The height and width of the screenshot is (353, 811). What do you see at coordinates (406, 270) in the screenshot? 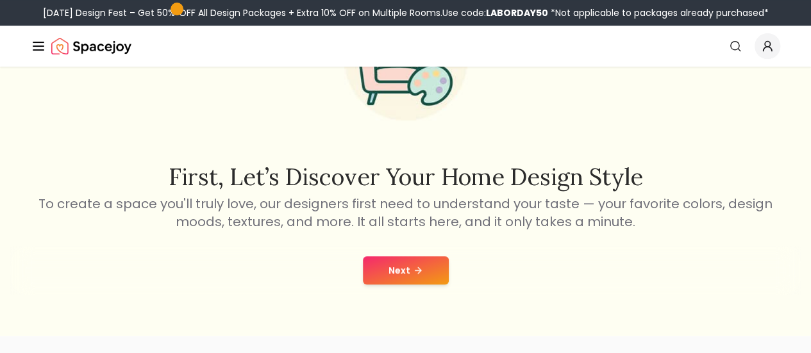
I see `button: Next` at bounding box center [406, 270].